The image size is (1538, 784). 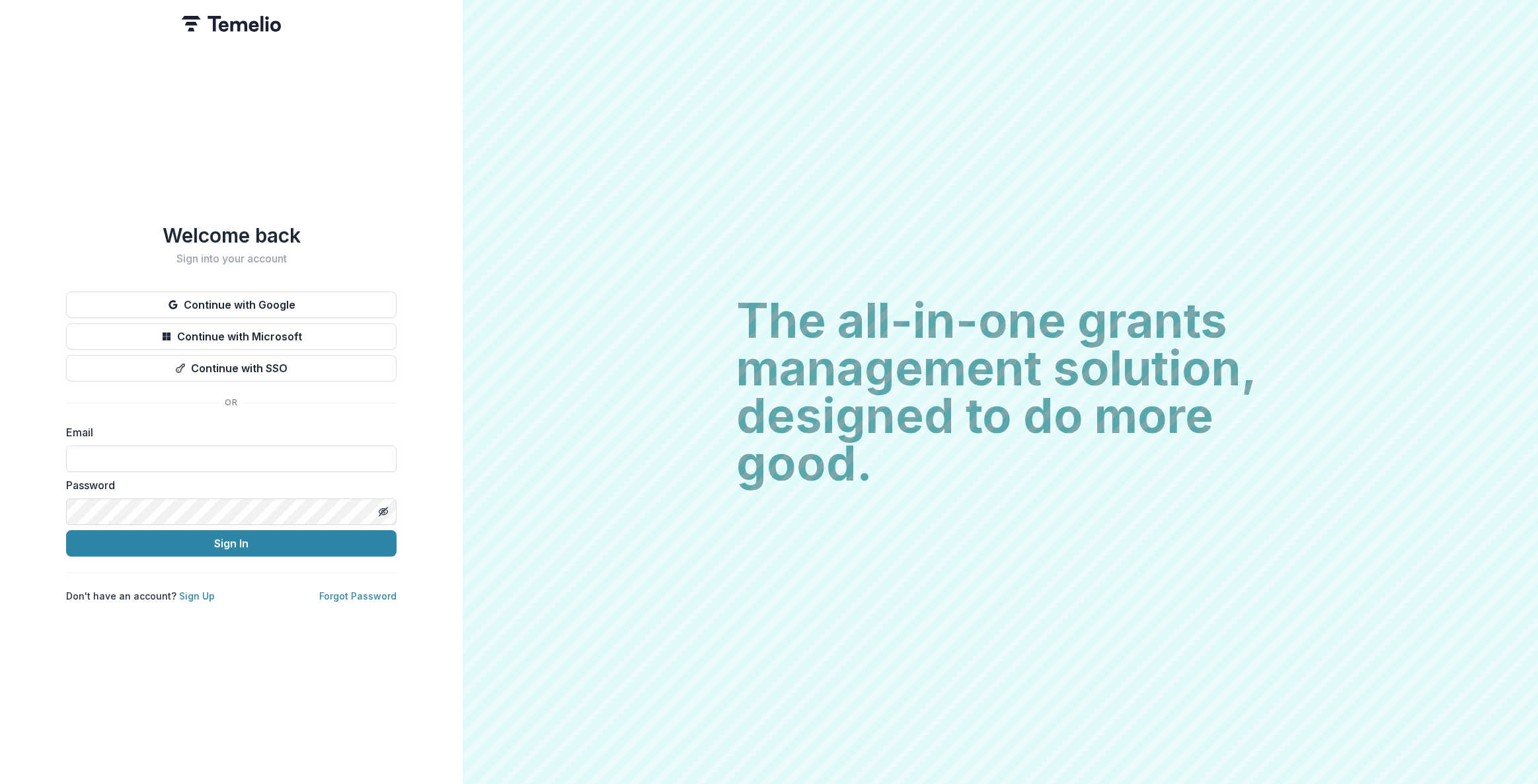 What do you see at coordinates (231, 368) in the screenshot?
I see `button: Continue with SSO` at bounding box center [231, 368].